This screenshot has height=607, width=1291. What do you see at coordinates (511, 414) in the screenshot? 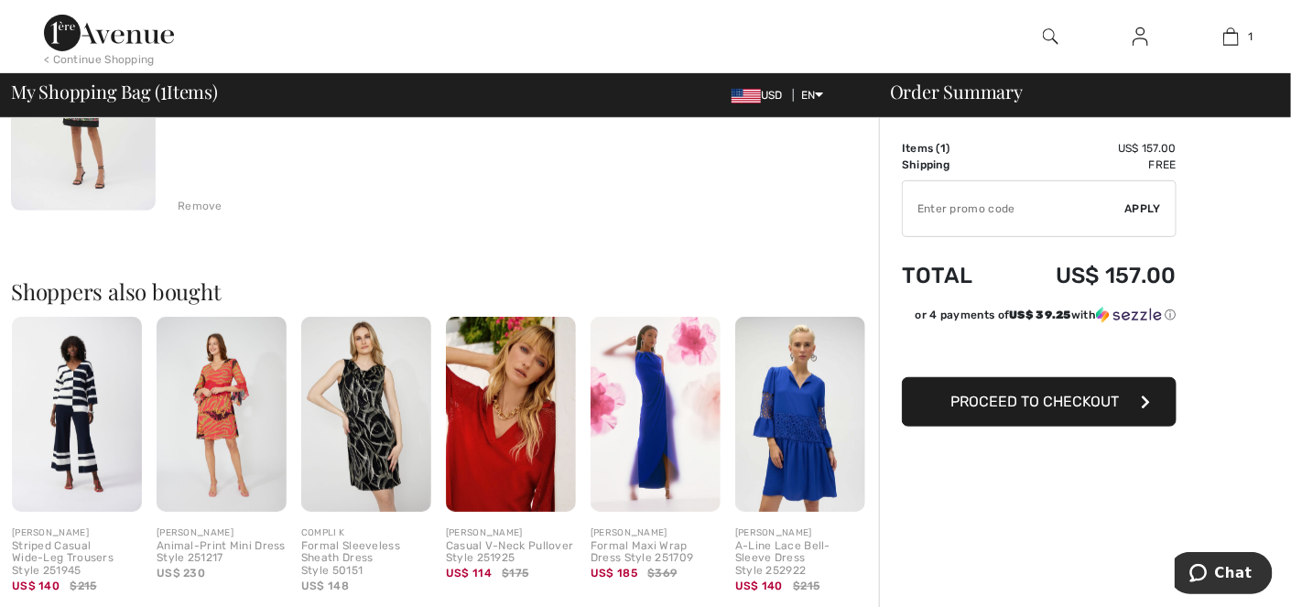
I see `img: Casual V-Neck Pullover Style 251925` at bounding box center [511, 414].